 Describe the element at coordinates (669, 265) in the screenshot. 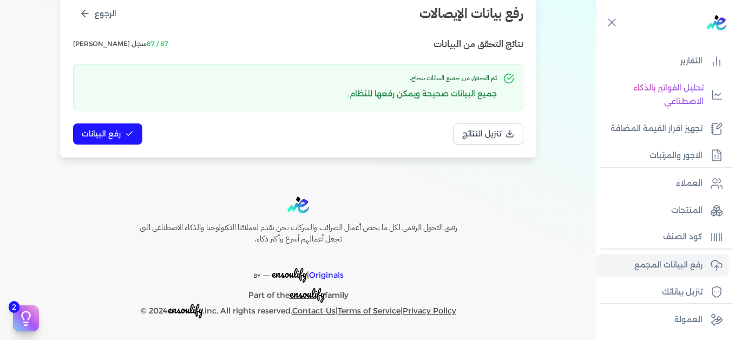

I see `p: رفع البيانات المجمع` at that location.